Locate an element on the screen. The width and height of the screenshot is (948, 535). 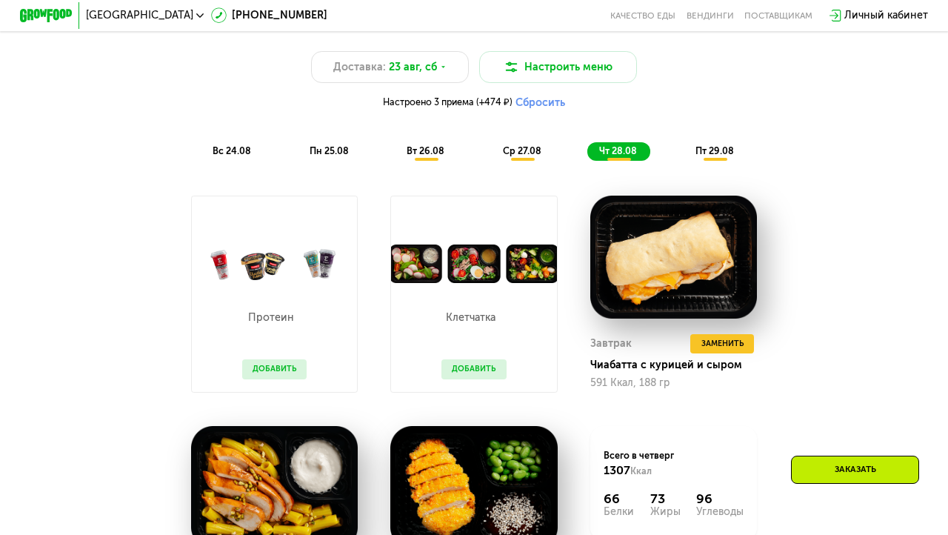
span: пт 29.08 is located at coordinates (715, 150).